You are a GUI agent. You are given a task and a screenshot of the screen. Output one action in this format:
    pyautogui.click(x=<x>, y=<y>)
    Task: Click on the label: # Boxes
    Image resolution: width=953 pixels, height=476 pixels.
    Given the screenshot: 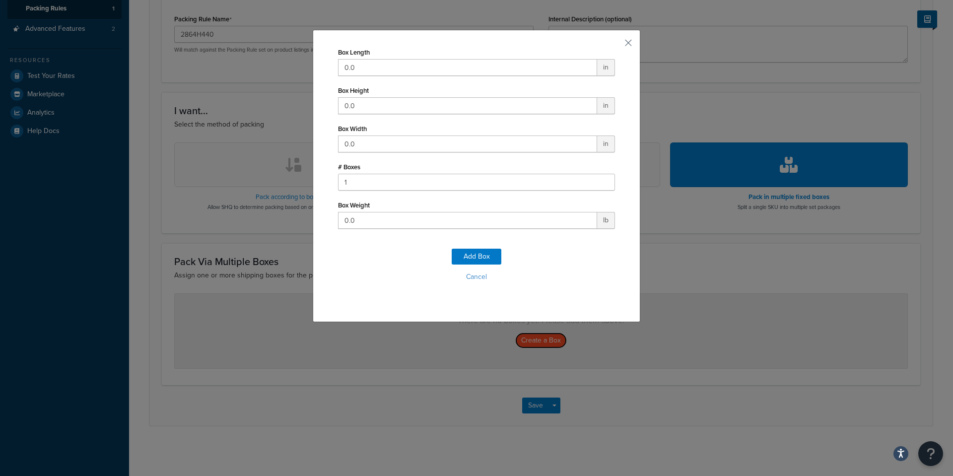 What is the action you would take?
    pyautogui.click(x=349, y=167)
    